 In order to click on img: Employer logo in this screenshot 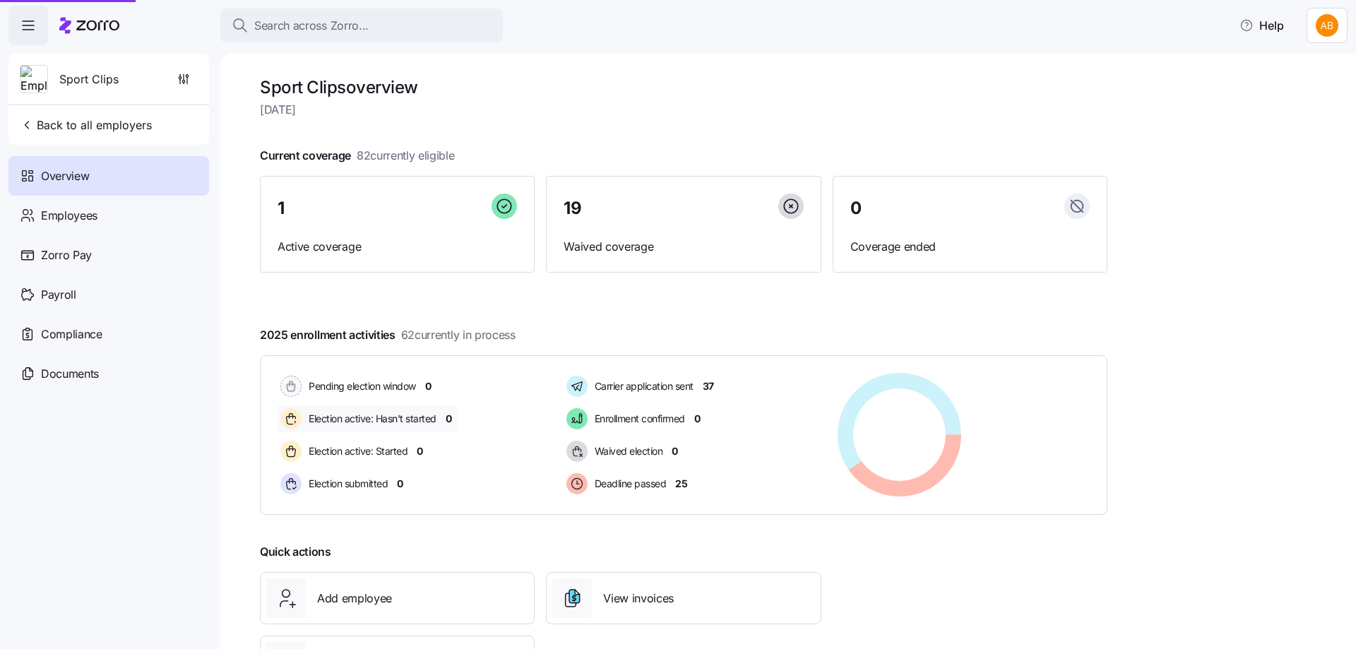, I will do `click(34, 80)`.